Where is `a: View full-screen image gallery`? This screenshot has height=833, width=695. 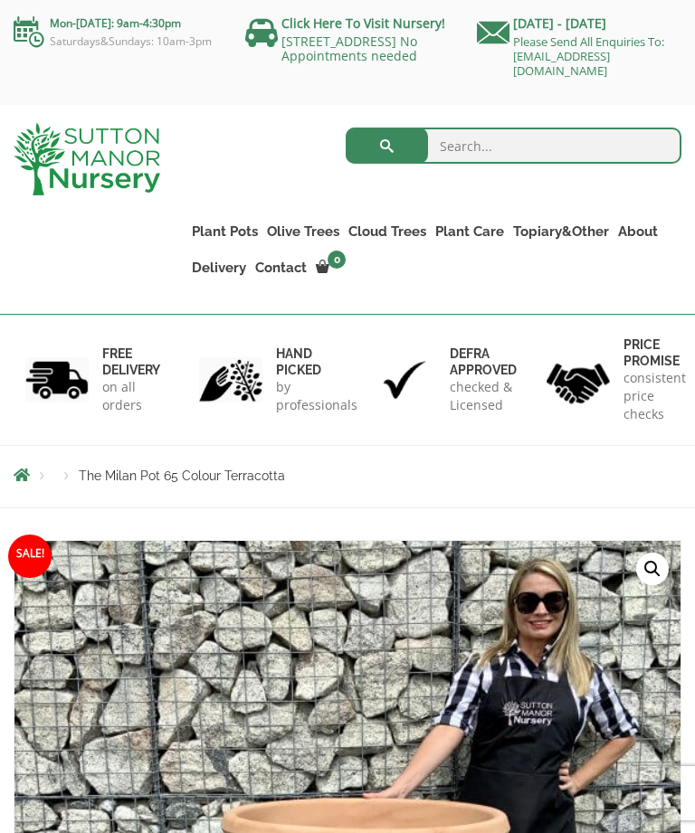
a: View full-screen image gallery is located at coordinates (652, 569).